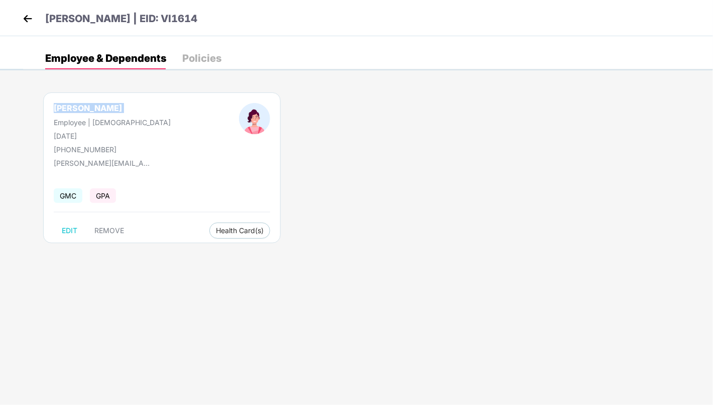 The width and height of the screenshot is (713, 405). Describe the element at coordinates (28, 19) in the screenshot. I see `img: back` at that location.